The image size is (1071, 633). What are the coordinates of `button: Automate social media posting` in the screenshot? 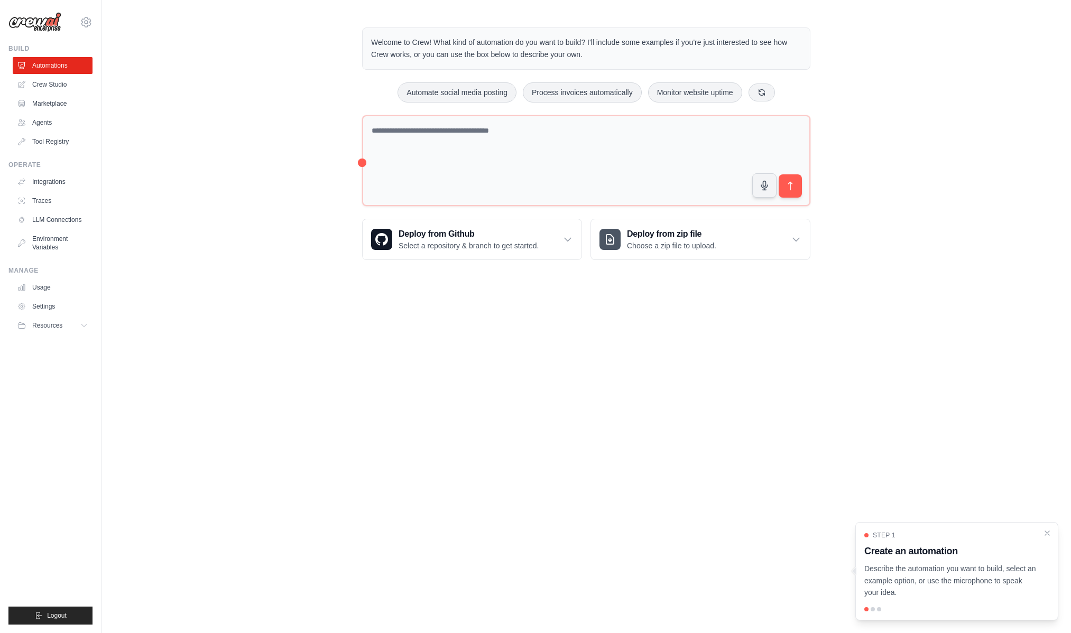 It's located at (457, 92).